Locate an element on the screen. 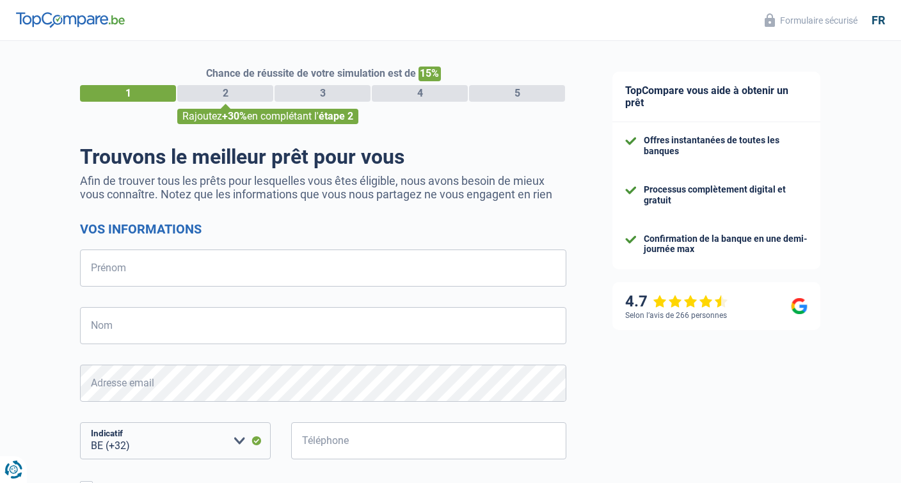 The height and width of the screenshot is (483, 901). img: TopCompare Logo is located at coordinates (70, 20).